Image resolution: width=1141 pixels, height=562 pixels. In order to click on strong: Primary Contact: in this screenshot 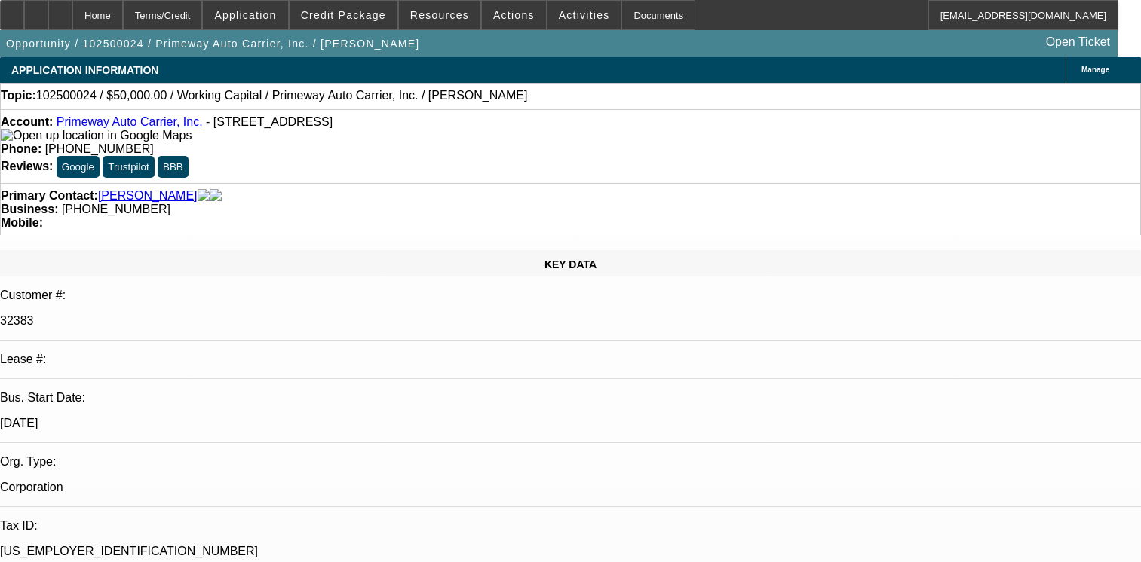, I will do `click(49, 196)`.